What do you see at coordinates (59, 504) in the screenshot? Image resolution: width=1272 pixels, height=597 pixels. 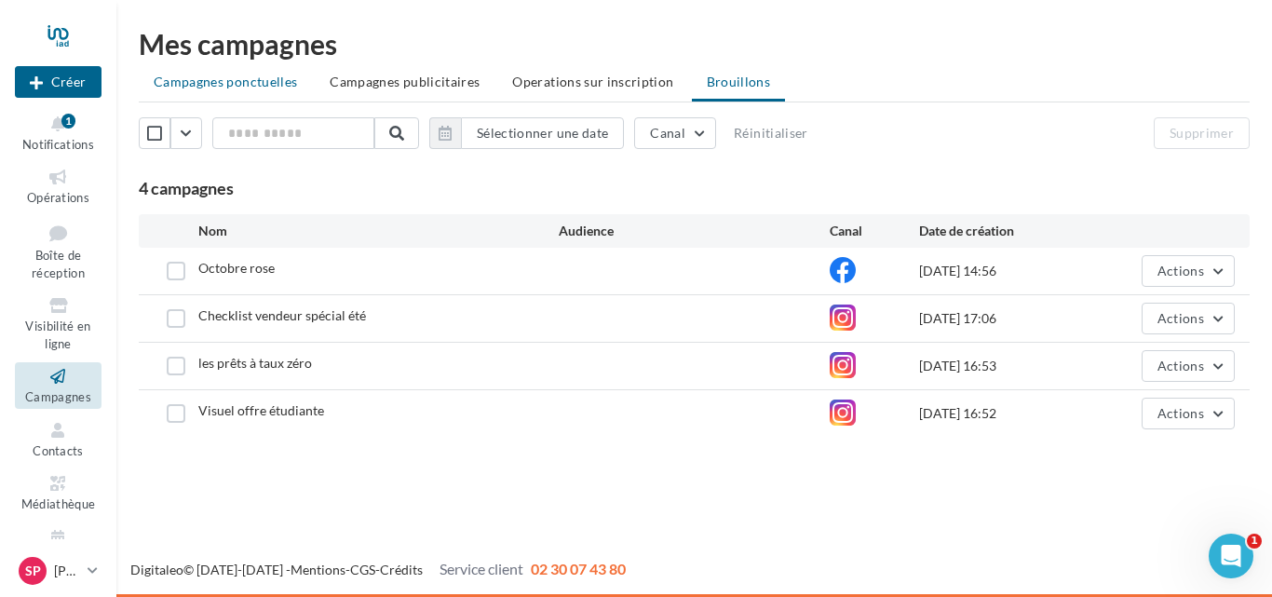 I see `span: Médiathèque` at bounding box center [59, 504].